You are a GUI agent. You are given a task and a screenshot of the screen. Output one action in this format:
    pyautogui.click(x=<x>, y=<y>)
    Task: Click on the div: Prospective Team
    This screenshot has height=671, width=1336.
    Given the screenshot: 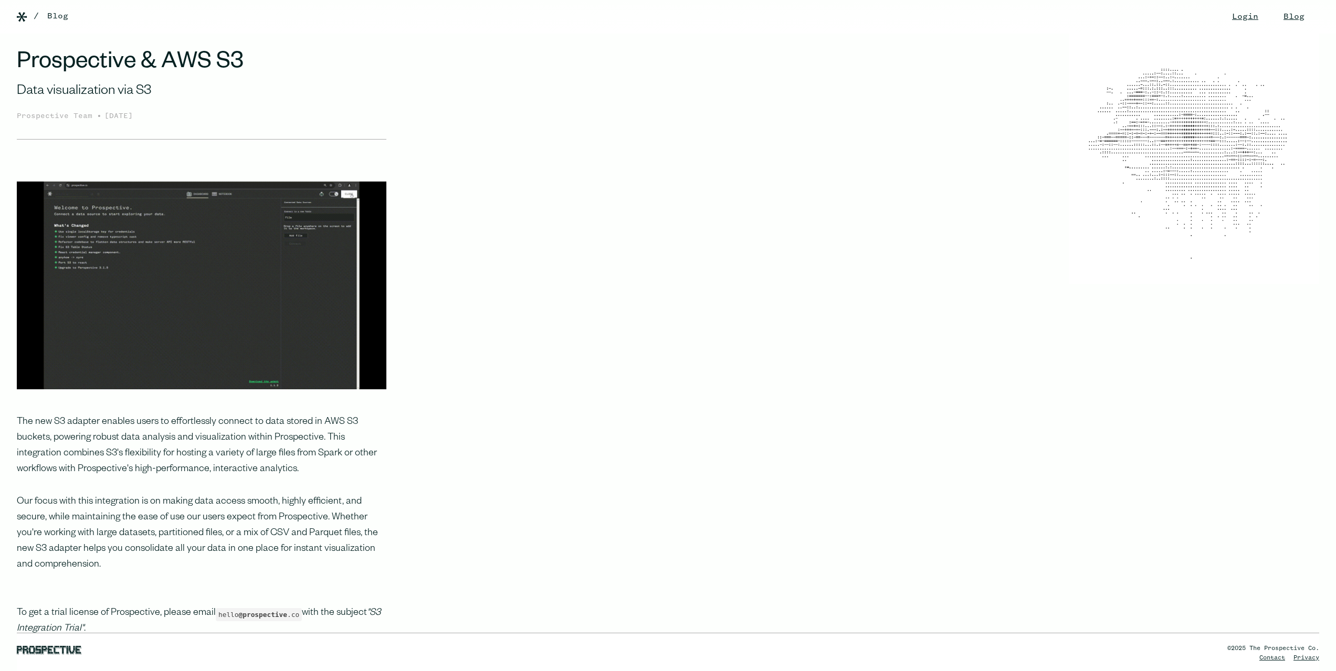 What is the action you would take?
    pyautogui.click(x=57, y=117)
    